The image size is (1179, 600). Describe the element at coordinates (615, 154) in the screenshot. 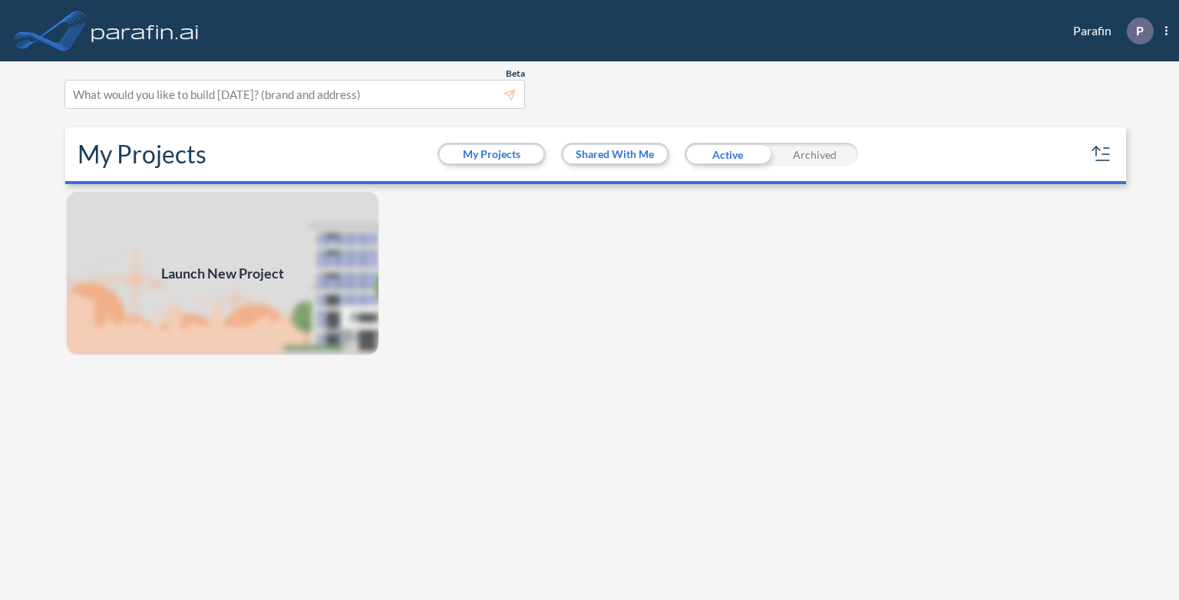

I see `button: Shared With Me` at that location.